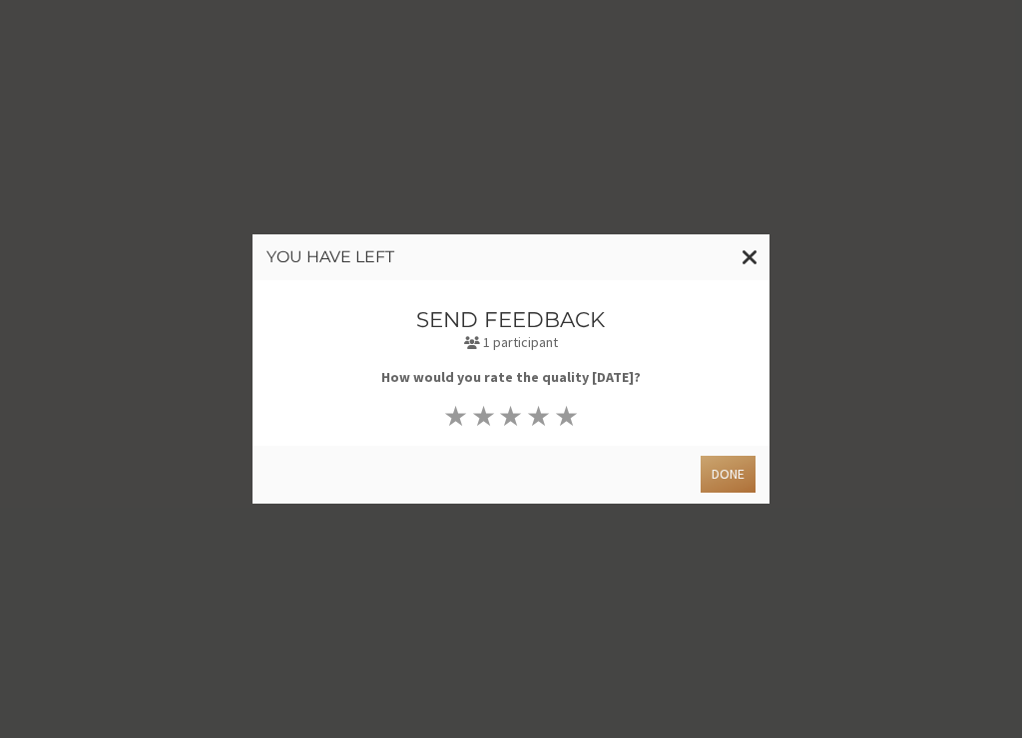  I want to click on button: Done, so click(727, 474).